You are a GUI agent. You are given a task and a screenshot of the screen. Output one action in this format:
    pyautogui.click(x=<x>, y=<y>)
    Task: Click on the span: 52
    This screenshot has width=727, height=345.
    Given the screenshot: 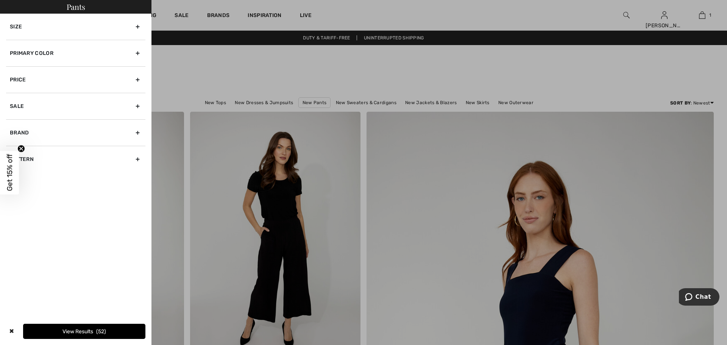 What is the action you would take?
    pyautogui.click(x=101, y=331)
    